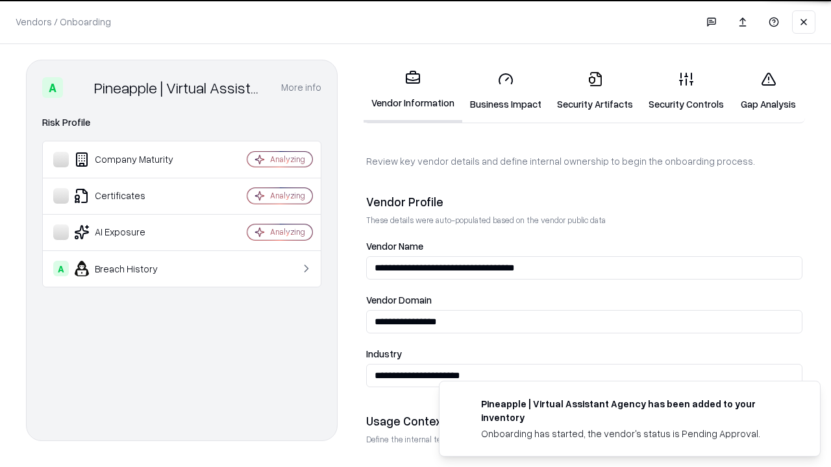 The image size is (831, 467). What do you see at coordinates (301, 88) in the screenshot?
I see `button: More info` at bounding box center [301, 88].